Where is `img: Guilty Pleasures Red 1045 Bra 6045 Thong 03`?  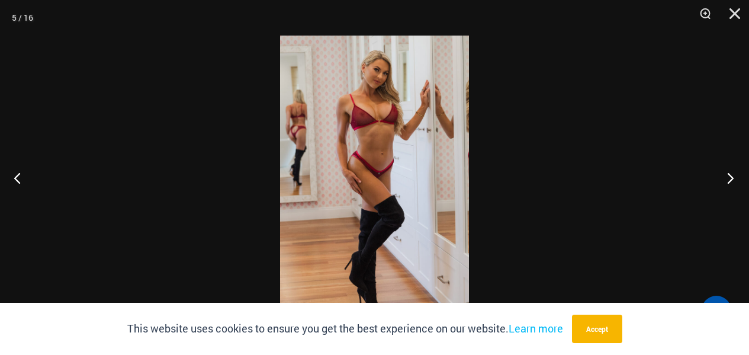
img: Guilty Pleasures Red 1045 Bra 6045 Thong 03 is located at coordinates (374, 177).